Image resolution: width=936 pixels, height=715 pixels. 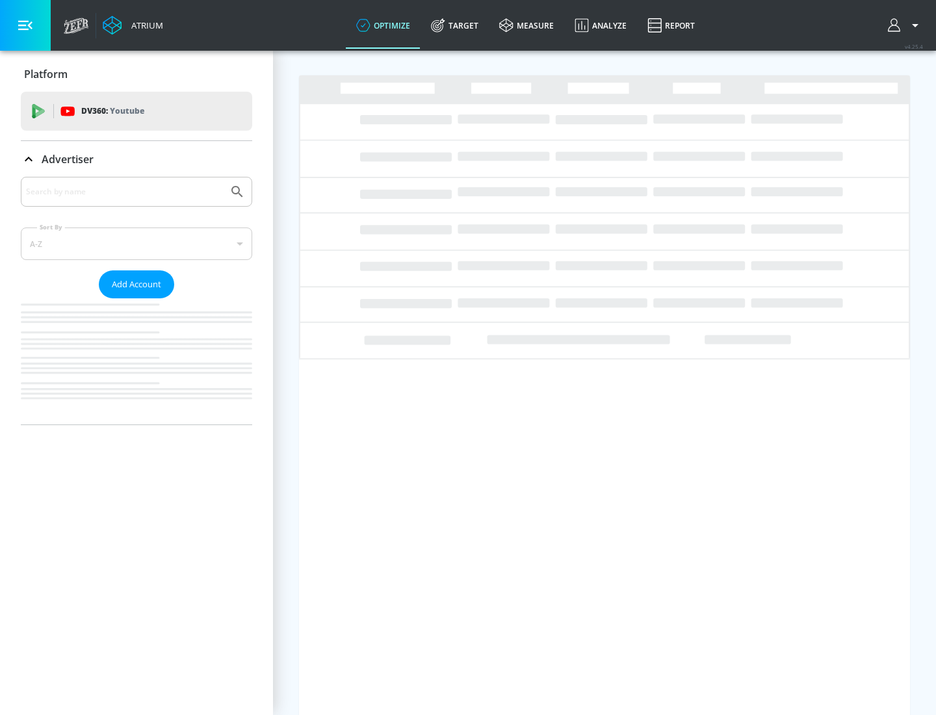 I want to click on a: Analyze, so click(x=600, y=25).